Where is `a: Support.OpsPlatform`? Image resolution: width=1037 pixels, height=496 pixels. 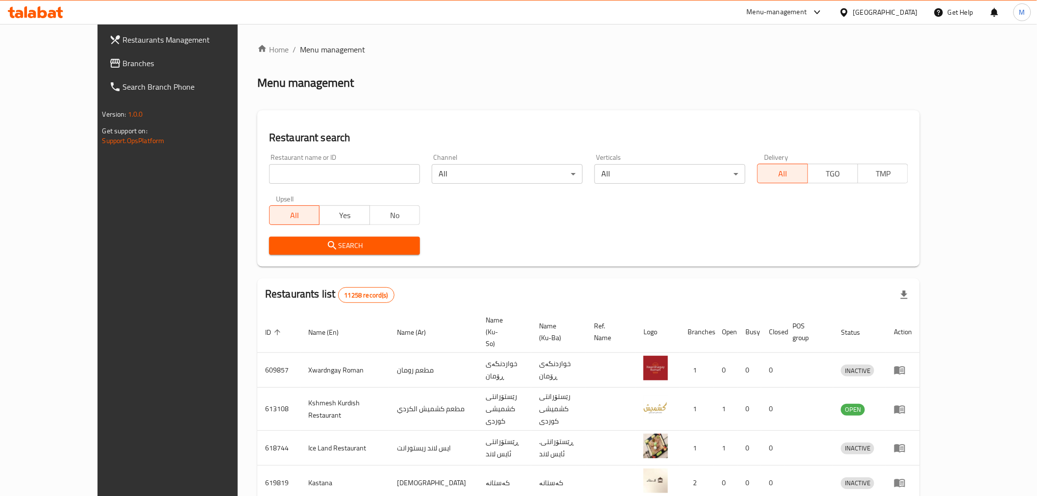 a: Support.OpsPlatform is located at coordinates (133, 141).